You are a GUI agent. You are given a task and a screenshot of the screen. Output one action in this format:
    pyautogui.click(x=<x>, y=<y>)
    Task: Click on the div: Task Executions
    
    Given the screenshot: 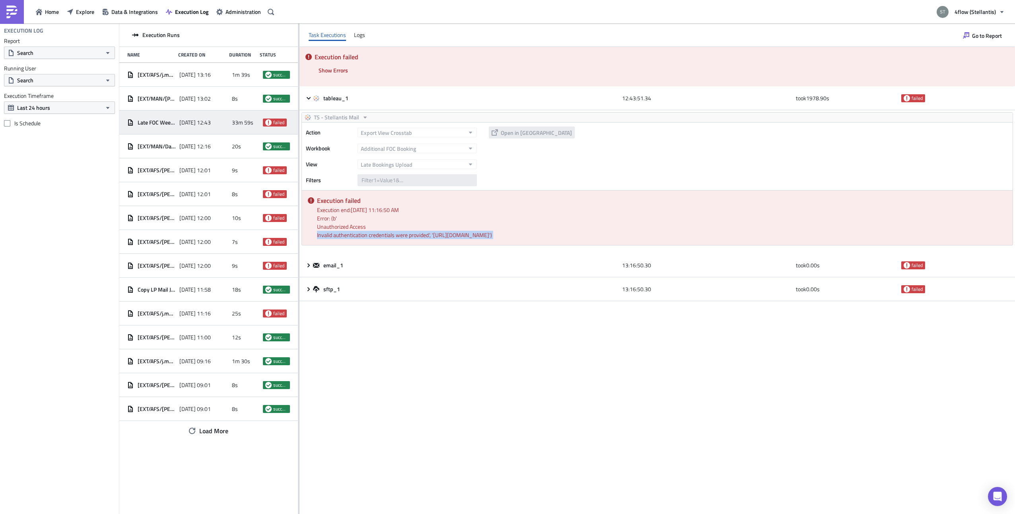 What is the action you would take?
    pyautogui.click(x=327, y=35)
    